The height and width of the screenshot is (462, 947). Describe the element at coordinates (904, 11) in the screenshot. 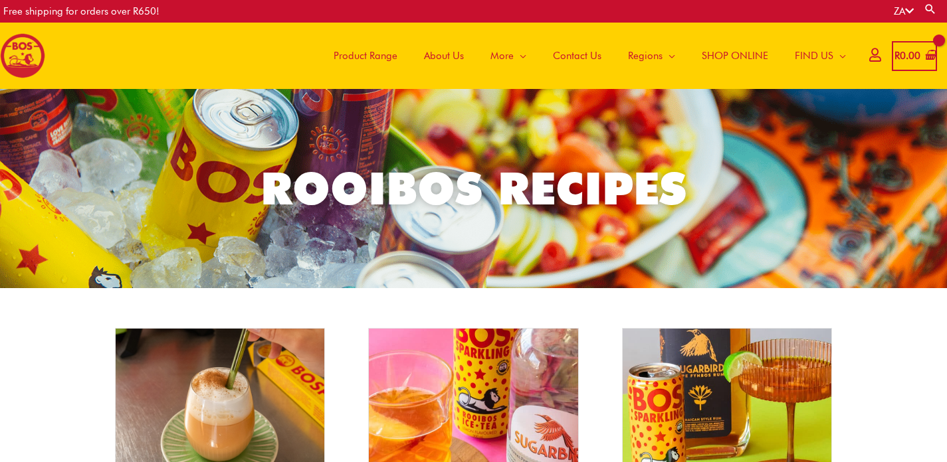

I see `a: ZA` at that location.